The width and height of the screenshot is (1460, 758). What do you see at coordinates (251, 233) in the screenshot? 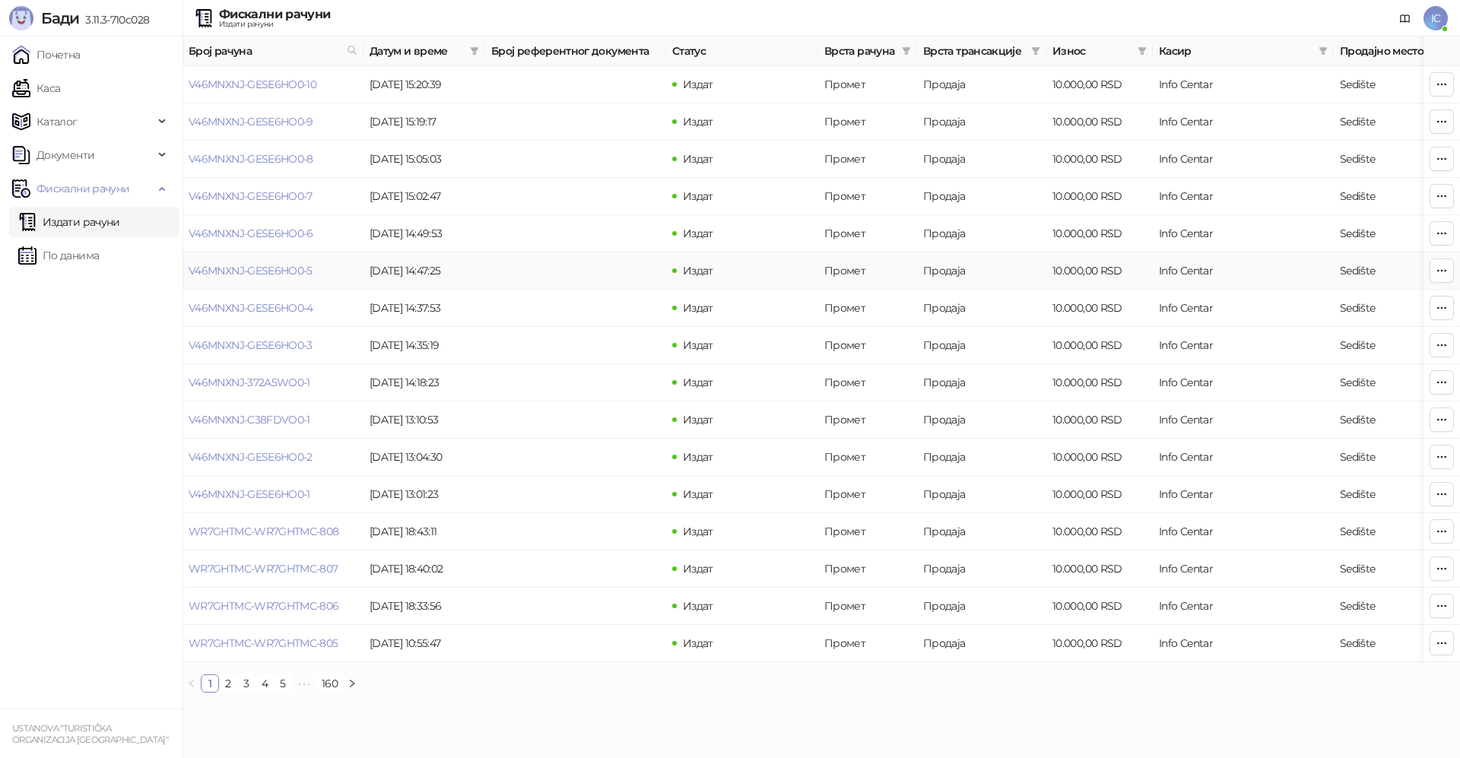
I see `a: V46MNXNJ-GESE6HO0-6` at bounding box center [251, 233].